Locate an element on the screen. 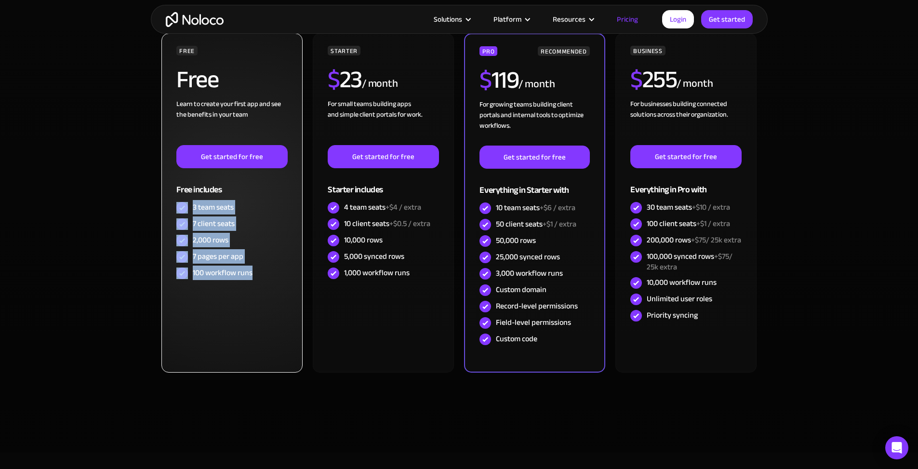 The image size is (918, 469). div: 200,000 rows is located at coordinates (694, 240).